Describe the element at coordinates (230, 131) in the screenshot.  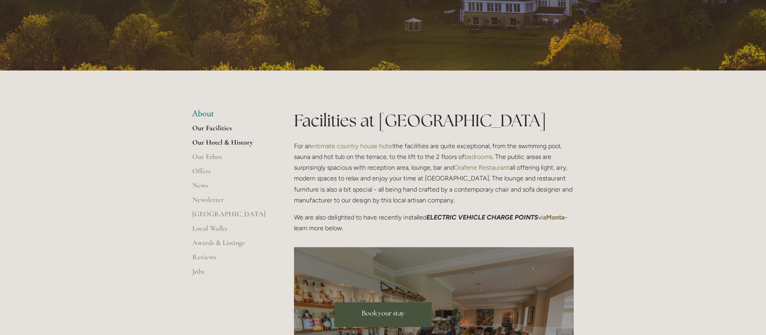
I see `a: Our Facilities` at that location.